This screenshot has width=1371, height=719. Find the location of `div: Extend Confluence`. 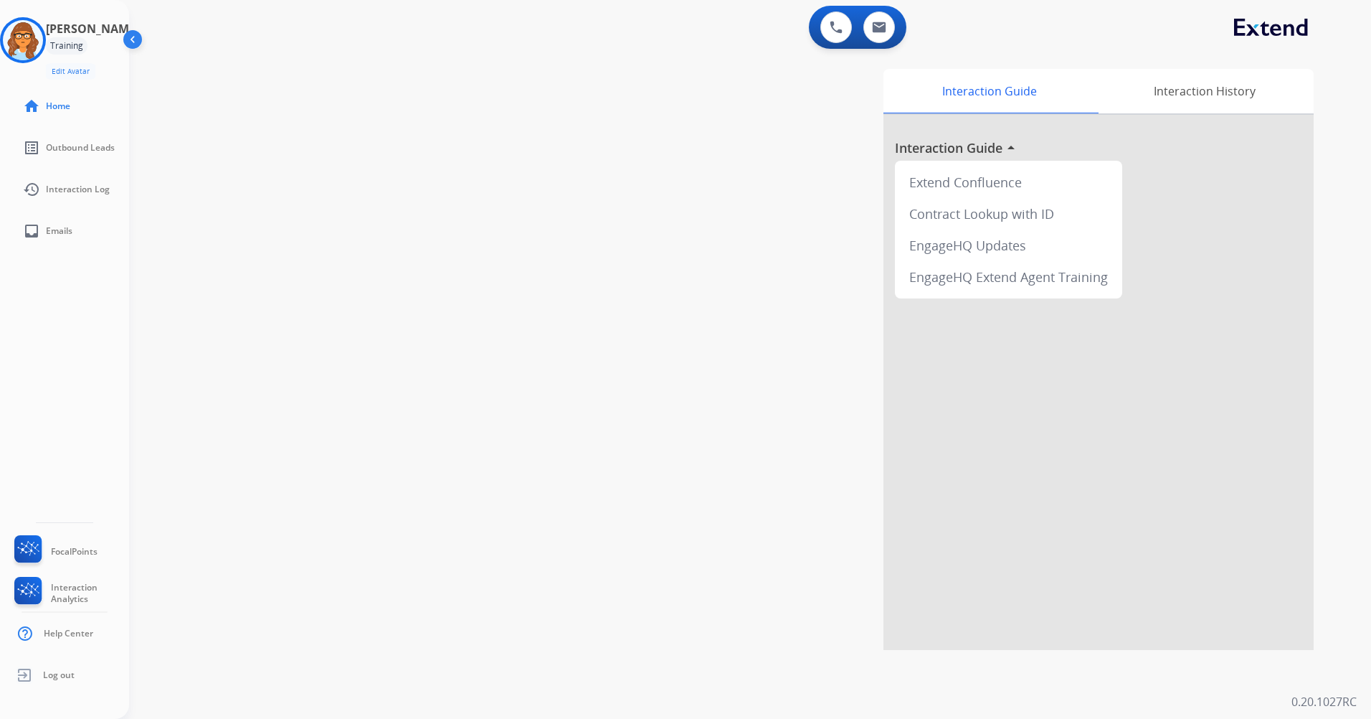

div: Extend Confluence is located at coordinates (1008, 182).